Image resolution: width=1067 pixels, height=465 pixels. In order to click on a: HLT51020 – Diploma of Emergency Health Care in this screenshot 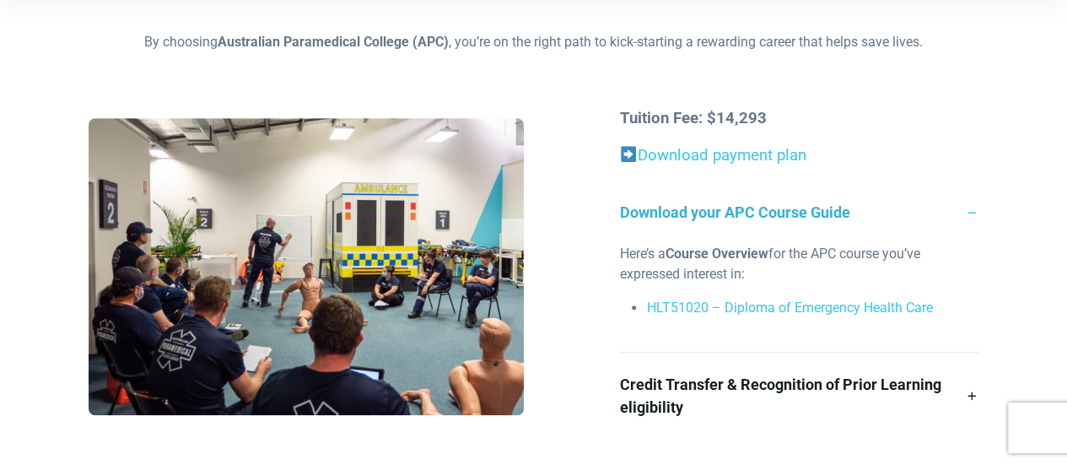, I will do `click(789, 307)`.